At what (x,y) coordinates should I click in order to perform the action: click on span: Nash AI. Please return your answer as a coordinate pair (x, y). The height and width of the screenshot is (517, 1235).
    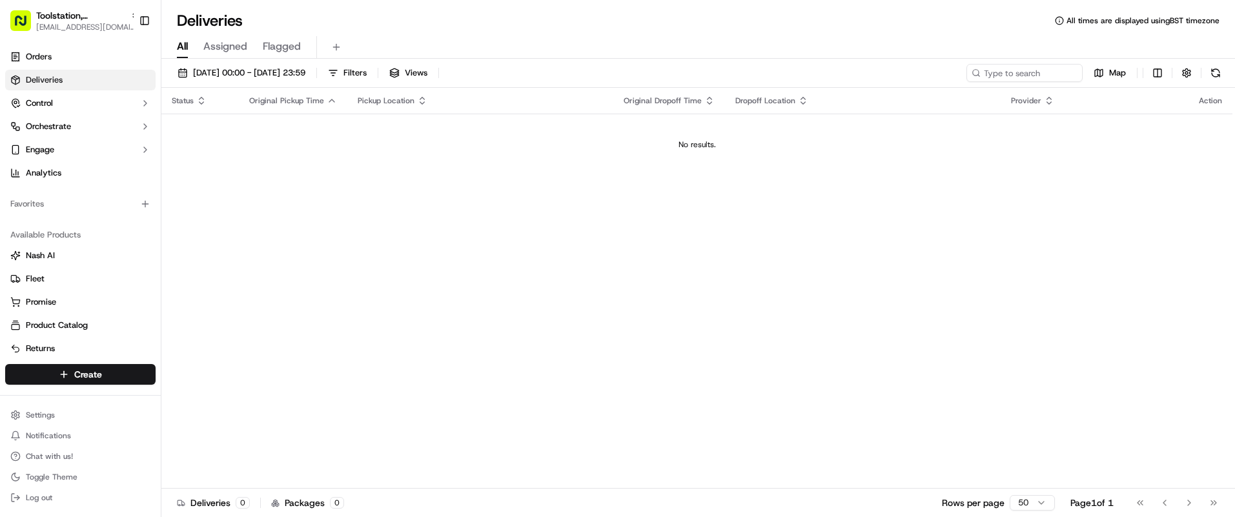
    Looking at the image, I should click on (40, 256).